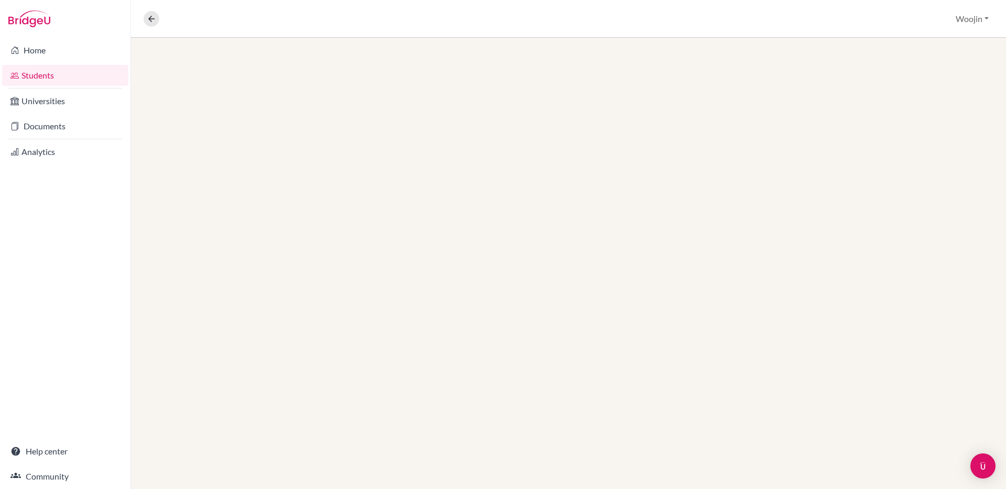 Image resolution: width=1006 pixels, height=489 pixels. Describe the element at coordinates (65, 152) in the screenshot. I see `a: Analytics` at that location.